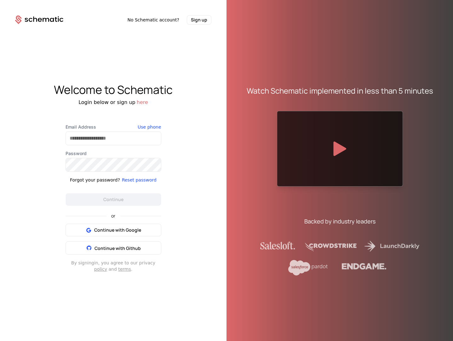 Image resolution: width=453 pixels, height=341 pixels. I want to click on button: Continue with Github, so click(113, 248).